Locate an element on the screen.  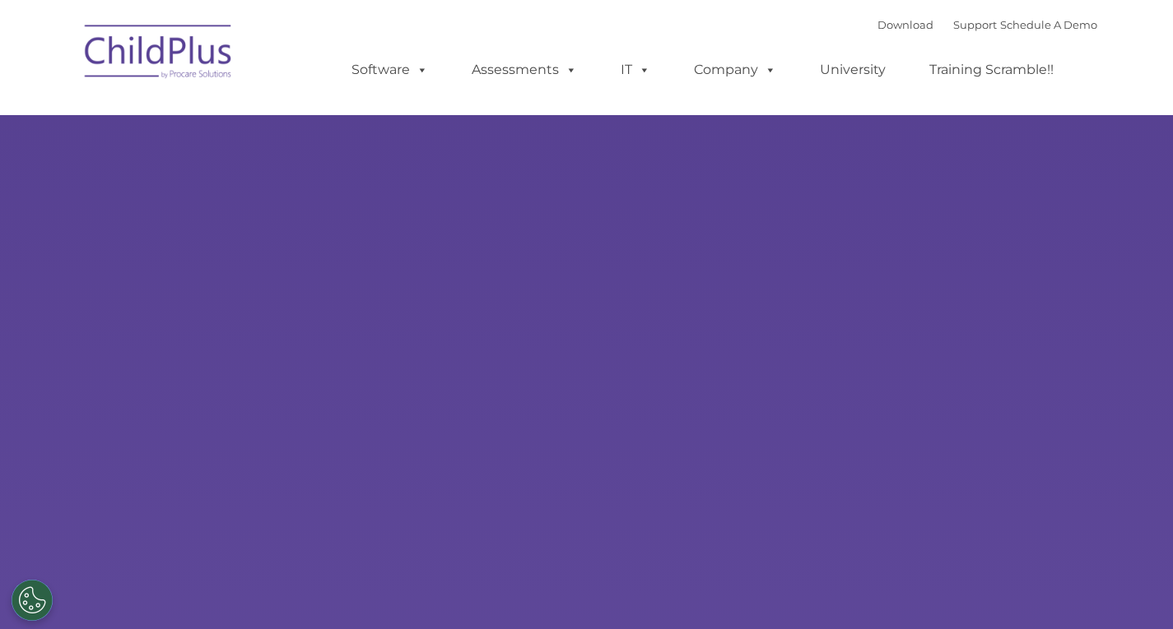
img: ChildPlus by Procare Solutions is located at coordinates (159, 54).